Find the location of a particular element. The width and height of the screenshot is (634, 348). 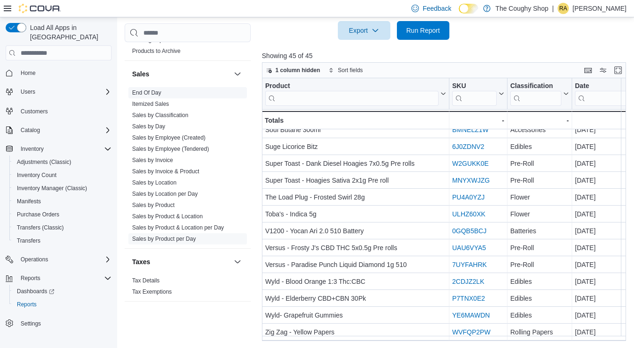

div: Date is located at coordinates (603, 94).